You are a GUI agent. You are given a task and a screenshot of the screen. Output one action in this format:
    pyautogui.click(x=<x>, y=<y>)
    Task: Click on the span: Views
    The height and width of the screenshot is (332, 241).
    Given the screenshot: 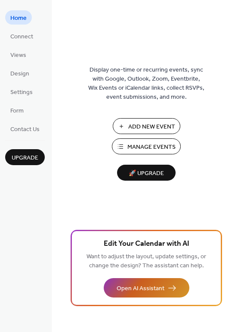 What is the action you would take?
    pyautogui.click(x=18, y=55)
    